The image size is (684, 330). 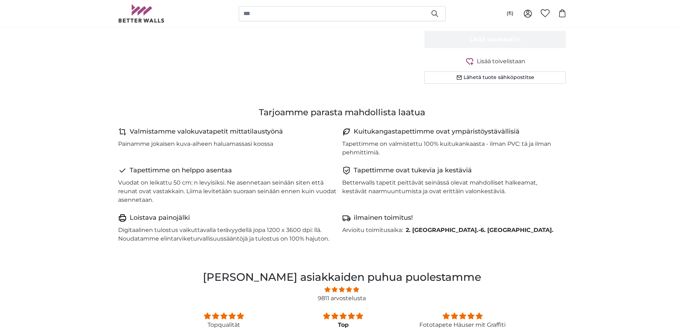 What do you see at coordinates (462, 325) in the screenshot?
I see `p: Fototapete Häuser mit Graffiti` at bounding box center [462, 325].